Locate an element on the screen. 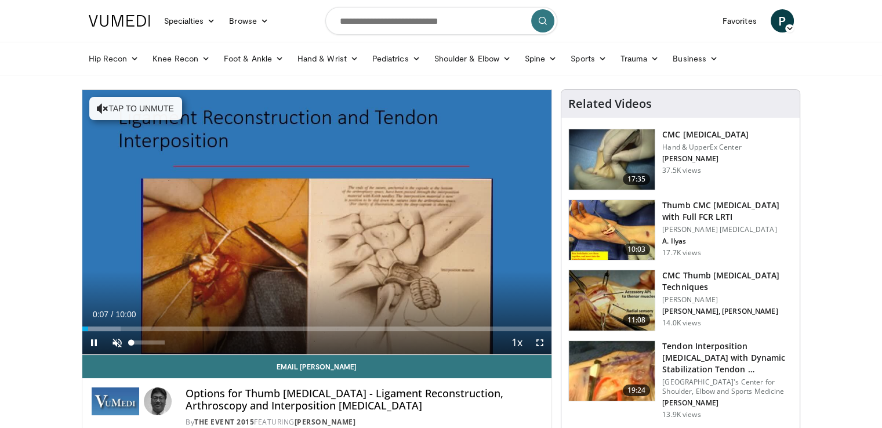 The image size is (882, 428). video-js: Video Player is located at coordinates (317, 222).